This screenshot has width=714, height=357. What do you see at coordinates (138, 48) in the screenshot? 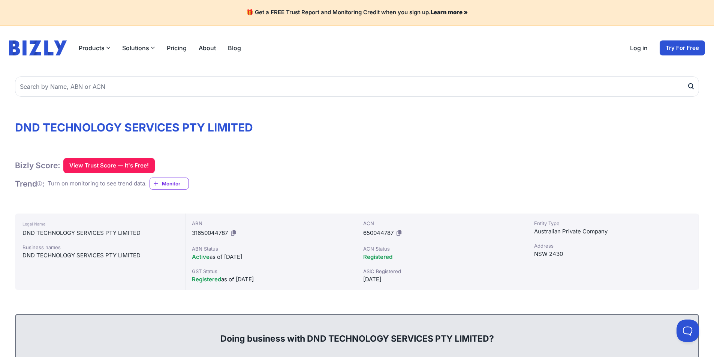
I see `button: Solutions` at bounding box center [138, 48].